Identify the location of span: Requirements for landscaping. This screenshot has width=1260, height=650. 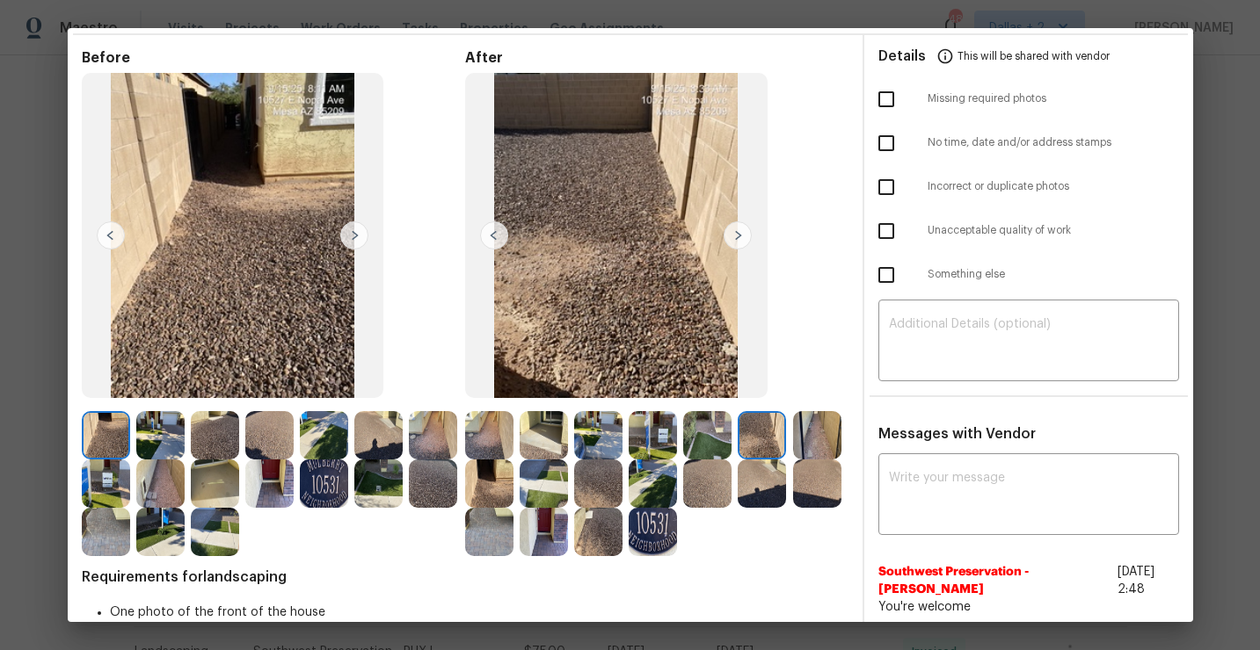
(465, 578).